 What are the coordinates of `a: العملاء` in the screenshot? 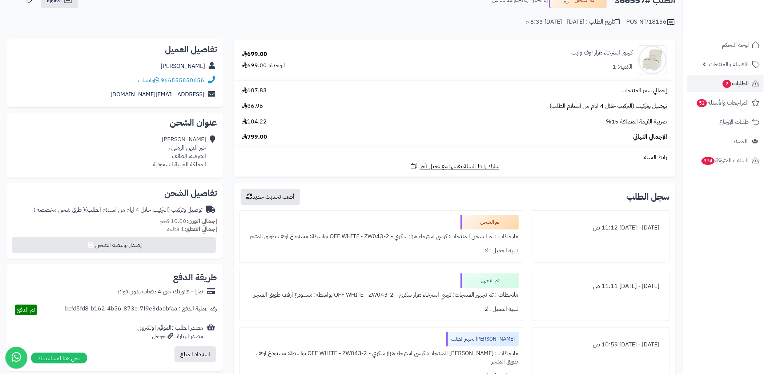 It's located at (725, 141).